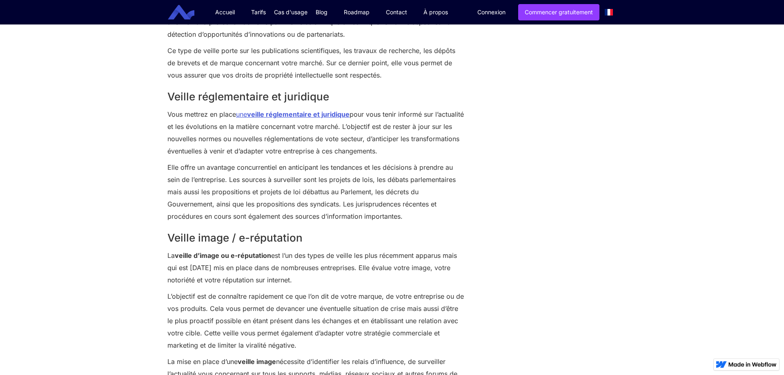 This screenshot has width=784, height=375. Describe the element at coordinates (298, 114) in the screenshot. I see `strong: veille réglementaire et juridique` at that location.